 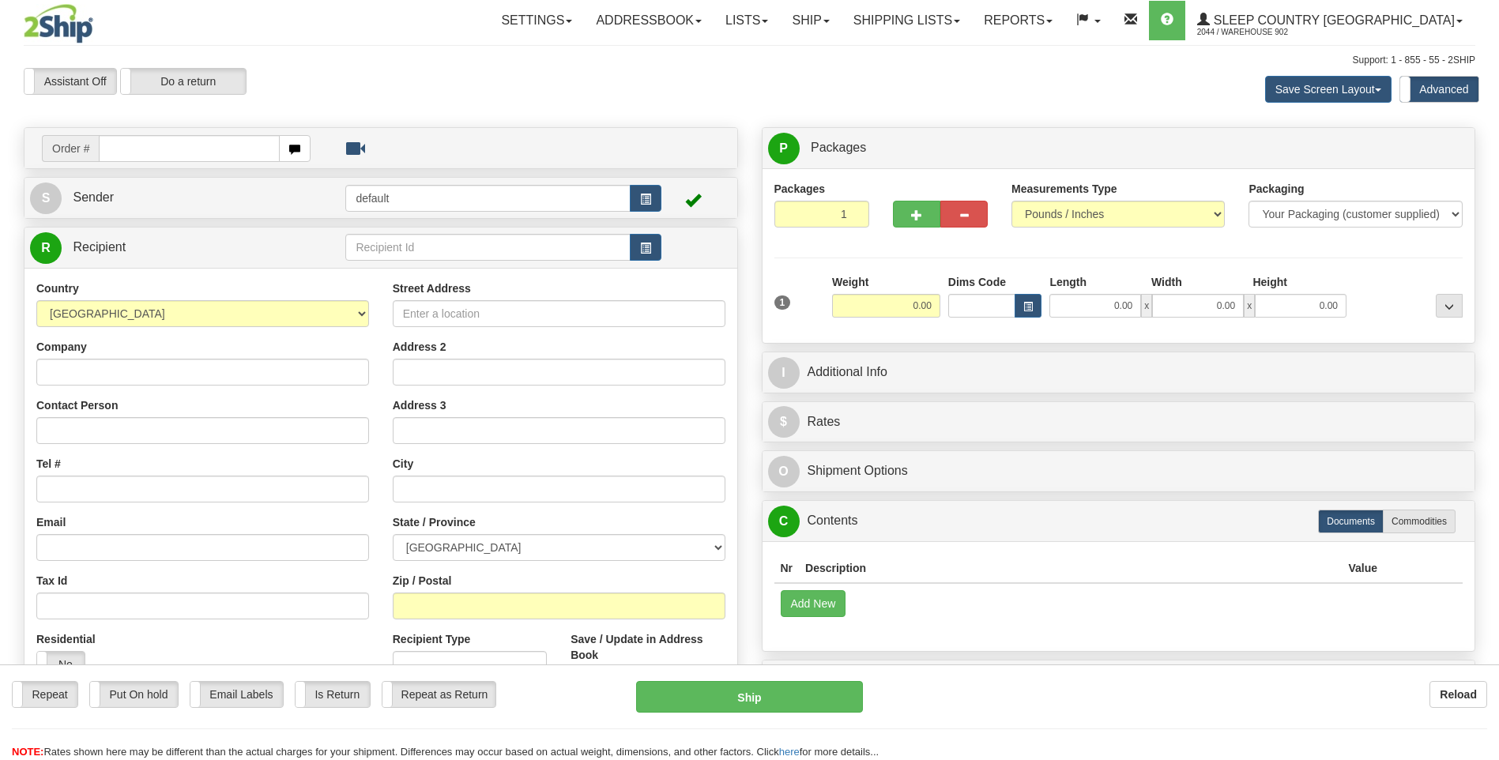 I want to click on label: Address 2, so click(x=419, y=347).